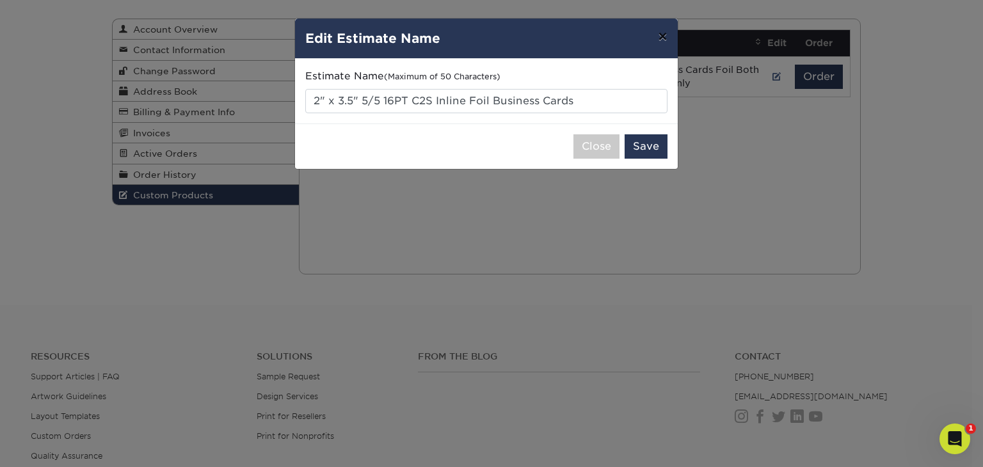 Image resolution: width=983 pixels, height=467 pixels. Describe the element at coordinates (646, 147) in the screenshot. I see `button: Save` at that location.